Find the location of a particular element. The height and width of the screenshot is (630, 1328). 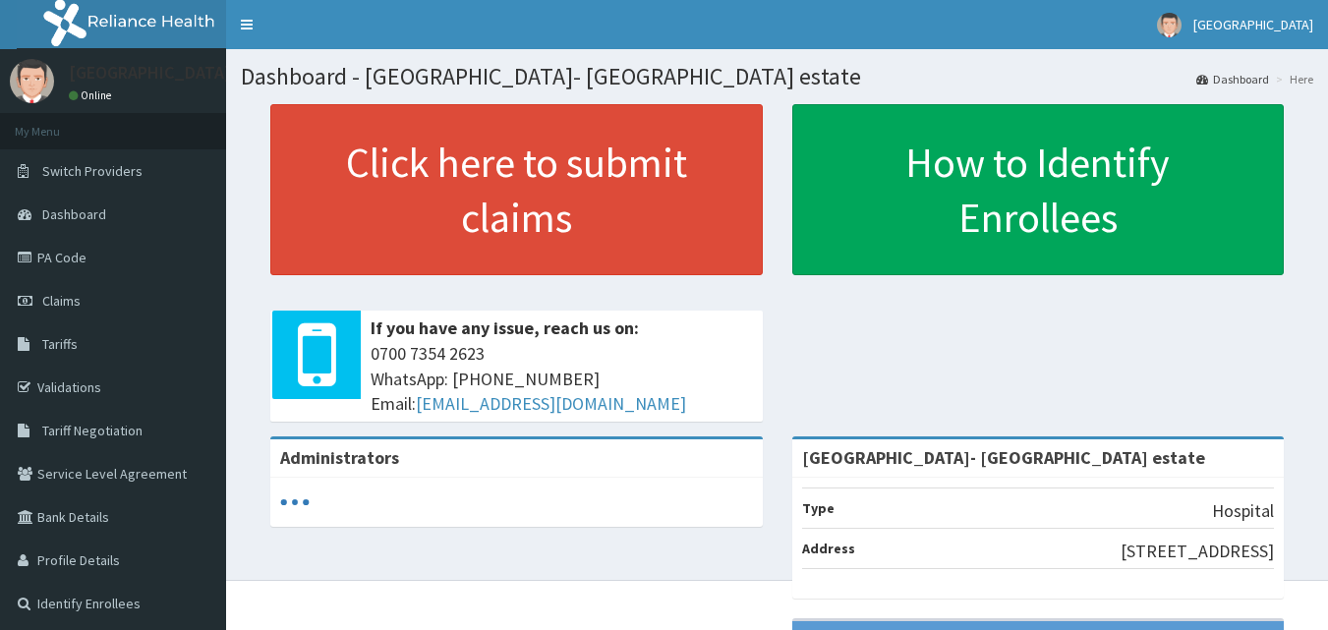

a: Click here to submit claims is located at coordinates (516, 190).